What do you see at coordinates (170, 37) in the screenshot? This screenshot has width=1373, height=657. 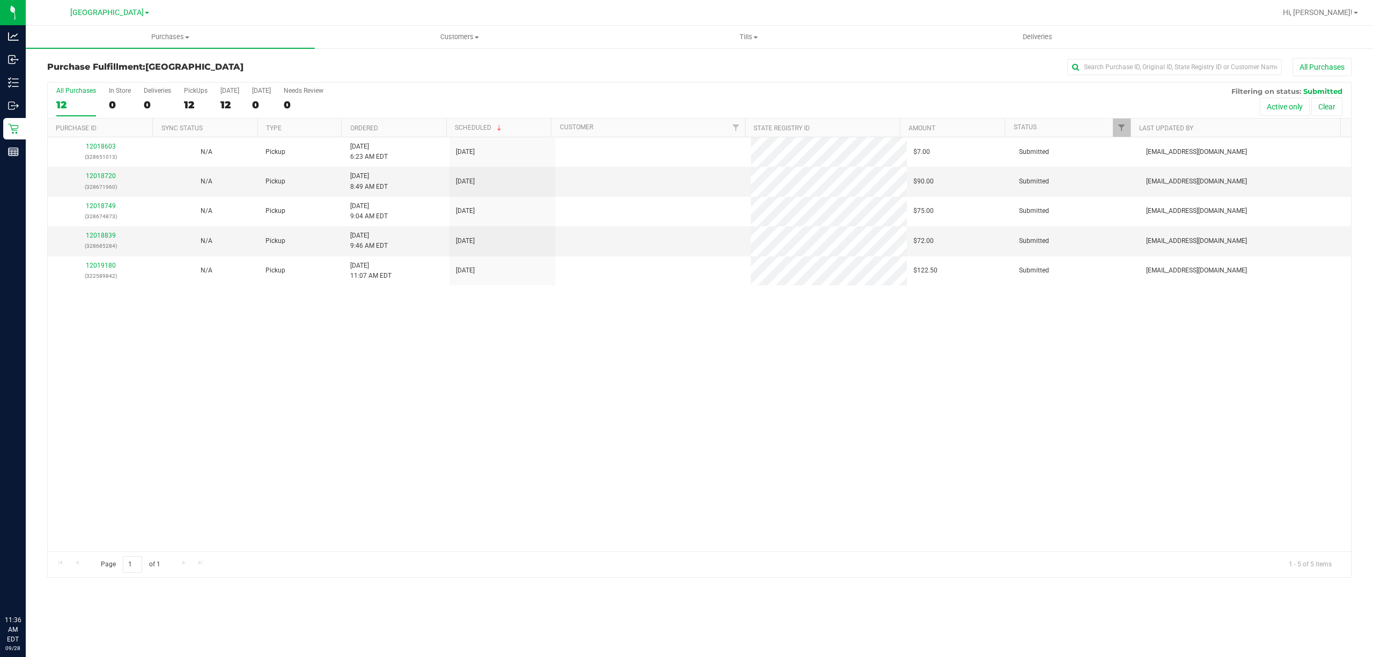 I see `a: Purchases` at bounding box center [170, 37].